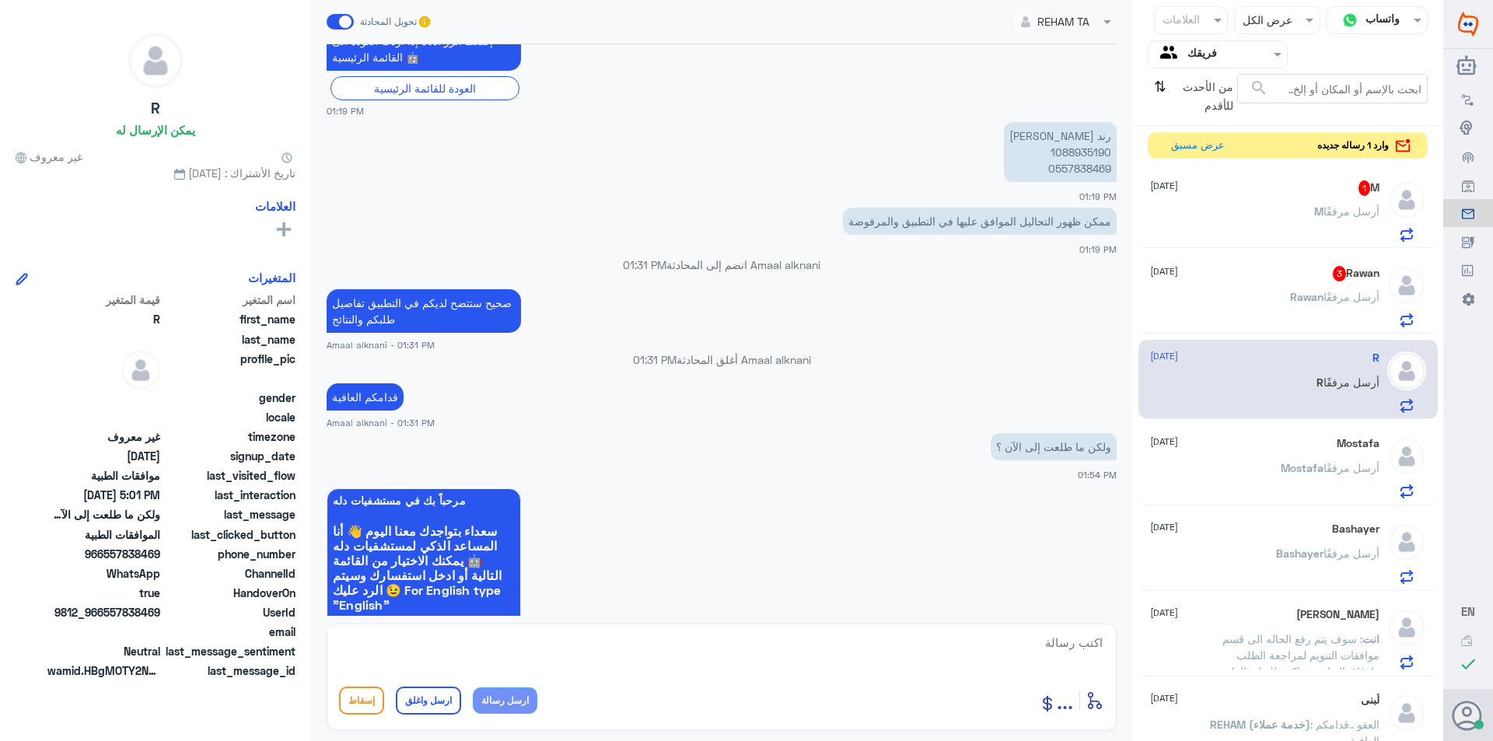 This screenshot has width=1493, height=741. Describe the element at coordinates (229, 593) in the screenshot. I see `span: HandoverOn` at that location.